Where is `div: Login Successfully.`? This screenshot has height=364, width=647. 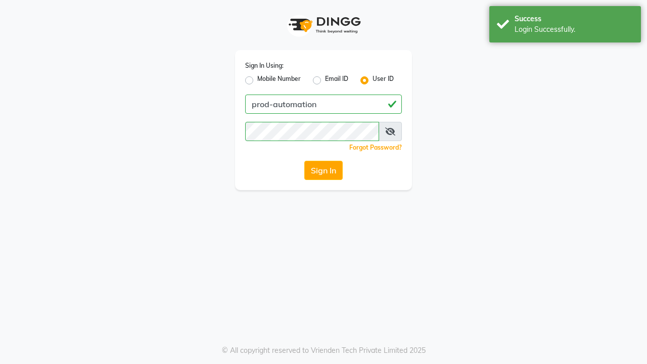
div: Login Successfully. is located at coordinates (574, 29).